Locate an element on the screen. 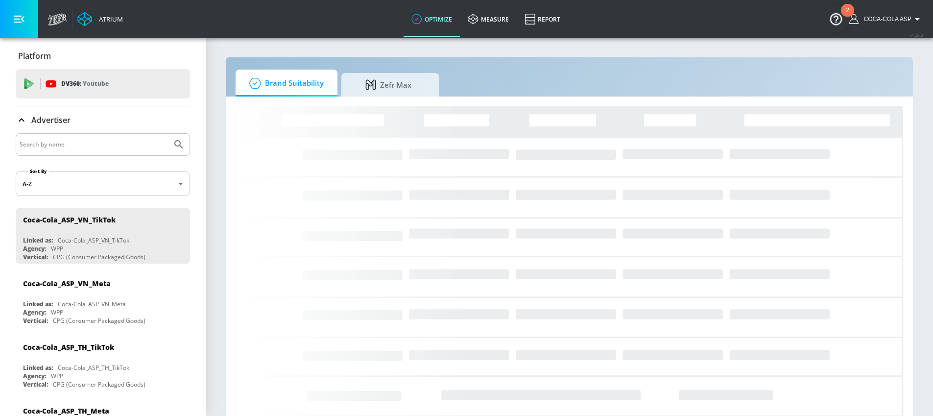 The height and width of the screenshot is (416, 933). input: Search by name is located at coordinates (94, 144).